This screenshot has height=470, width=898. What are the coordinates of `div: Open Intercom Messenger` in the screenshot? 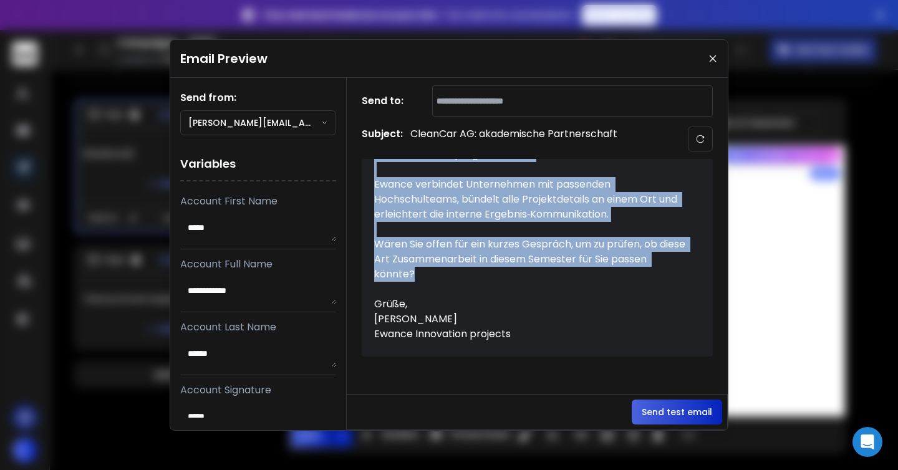 It's located at (867, 442).